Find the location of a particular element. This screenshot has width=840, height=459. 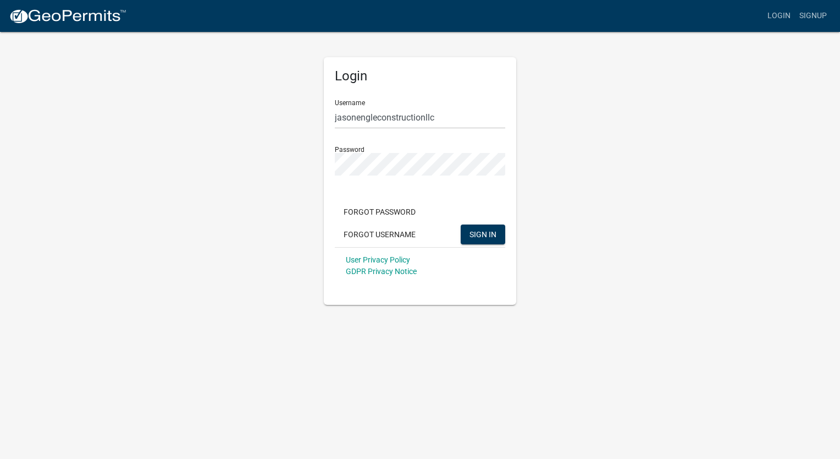

a: User Privacy Policy is located at coordinates (378, 260).